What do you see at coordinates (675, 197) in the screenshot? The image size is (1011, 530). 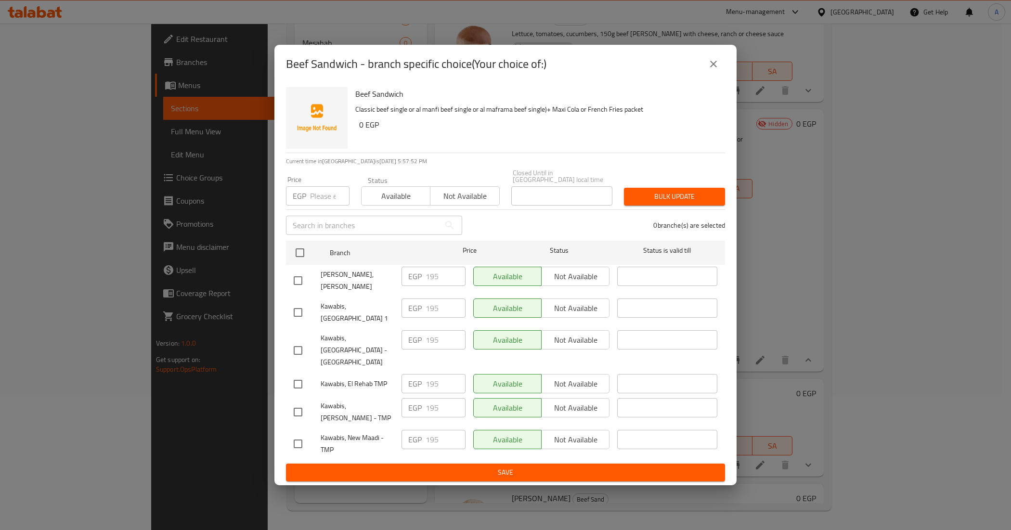 I see `button: Bulk update` at bounding box center [675, 197].